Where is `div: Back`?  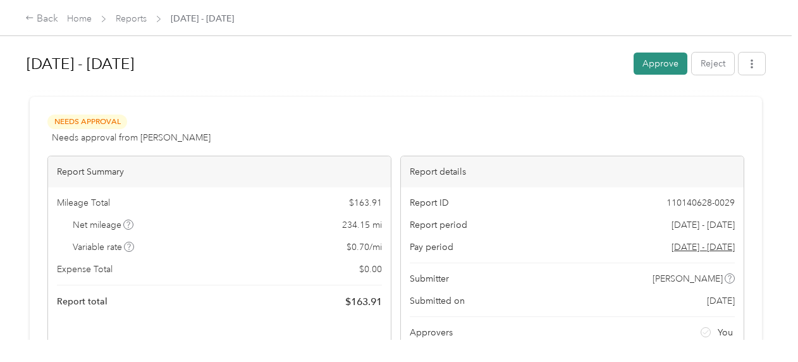
div: Back is located at coordinates (42, 19).